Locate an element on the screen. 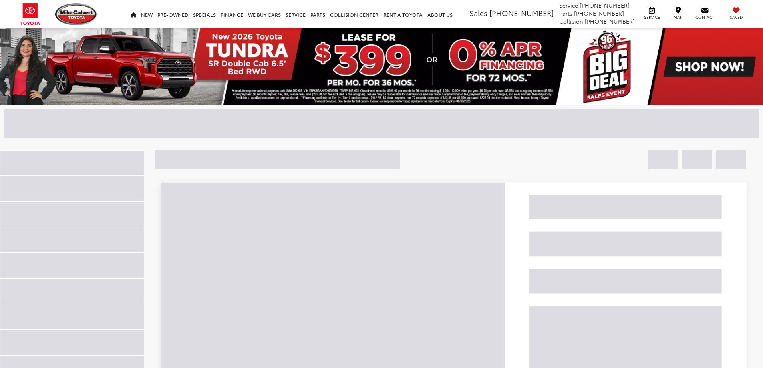 Image resolution: width=763 pixels, height=368 pixels. span: Collision is located at coordinates (571, 21).